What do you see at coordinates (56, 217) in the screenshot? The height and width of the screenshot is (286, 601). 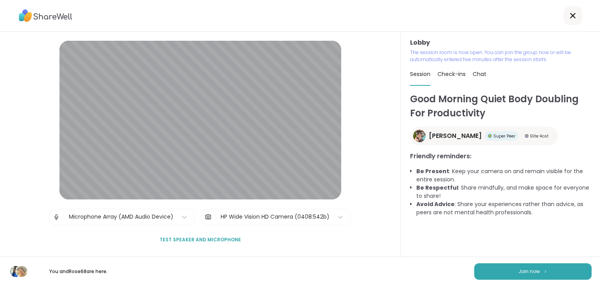 I see `img: Microphone` at bounding box center [56, 217].